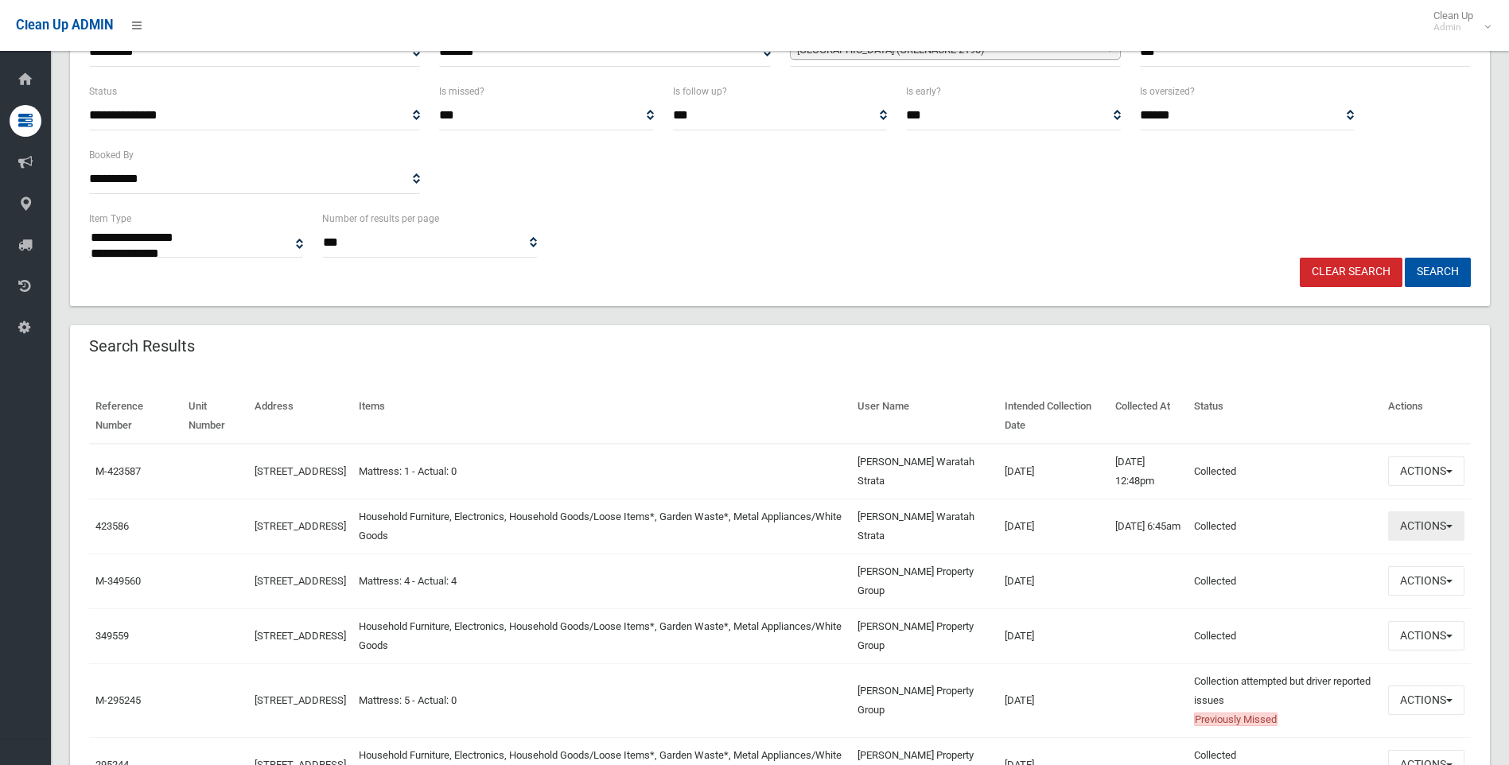  I want to click on button: Search, so click(1437, 272).